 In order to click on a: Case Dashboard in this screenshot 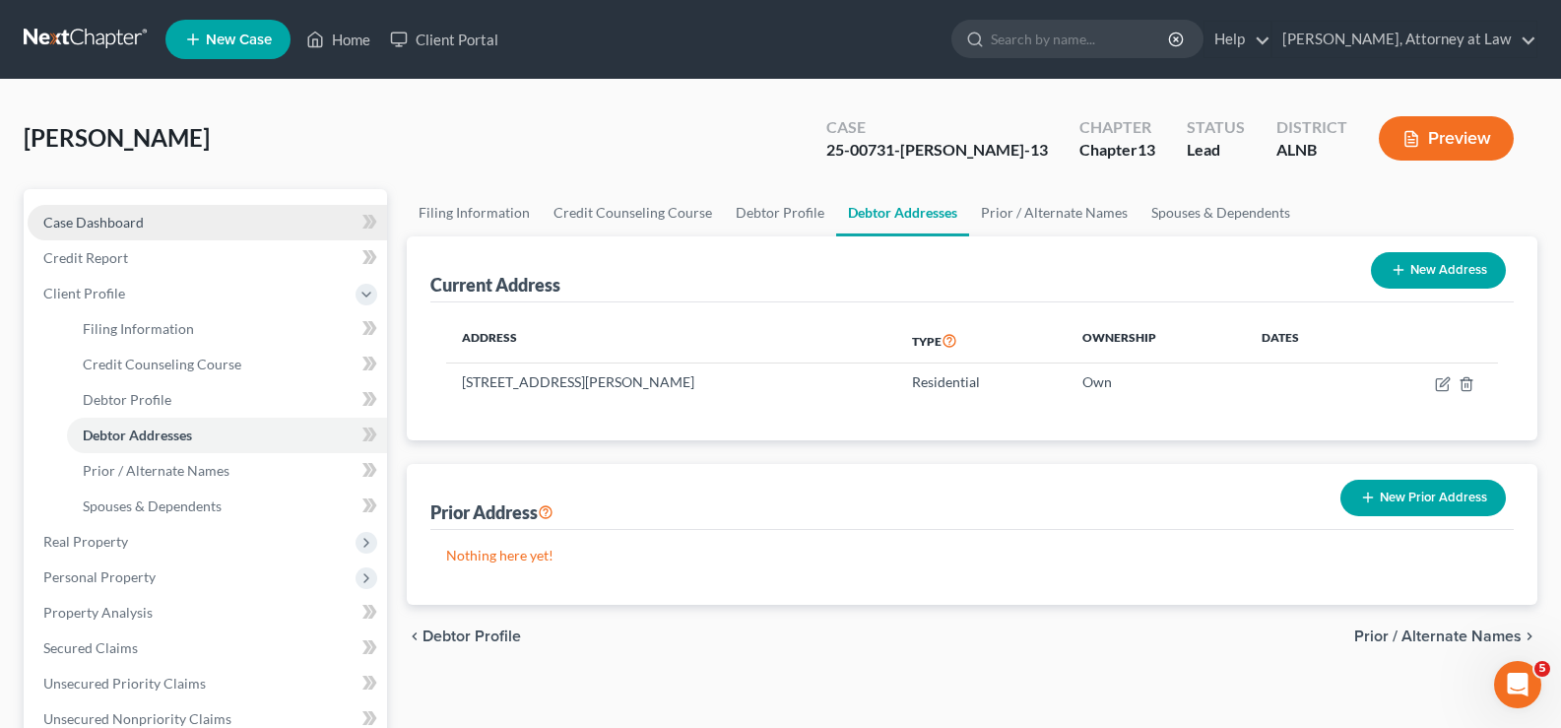, I will do `click(207, 223)`.